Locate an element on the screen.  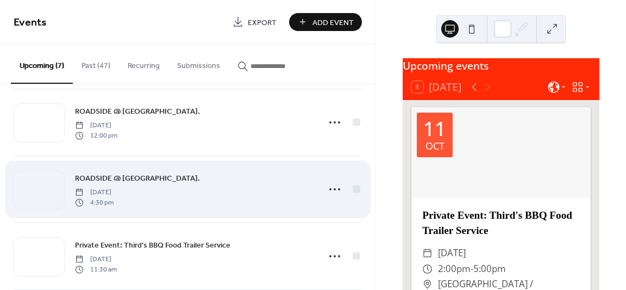
span: Add Event is located at coordinates (333, 22).